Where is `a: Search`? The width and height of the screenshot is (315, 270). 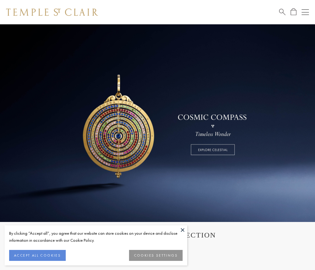 a: Search is located at coordinates (282, 12).